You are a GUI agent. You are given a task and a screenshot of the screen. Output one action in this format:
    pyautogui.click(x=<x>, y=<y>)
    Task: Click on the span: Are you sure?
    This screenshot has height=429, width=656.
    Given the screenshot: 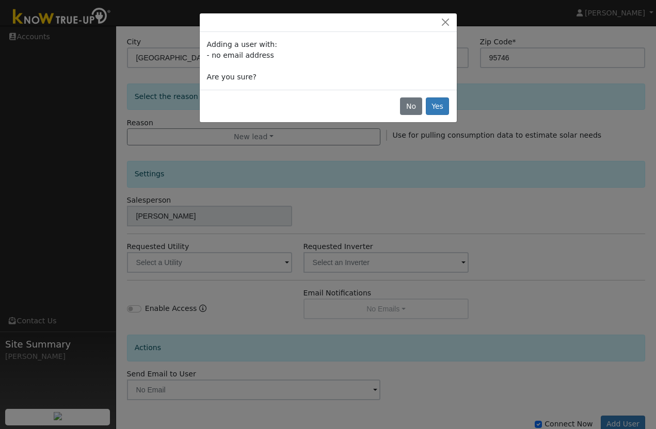 What is the action you would take?
    pyautogui.click(x=232, y=77)
    